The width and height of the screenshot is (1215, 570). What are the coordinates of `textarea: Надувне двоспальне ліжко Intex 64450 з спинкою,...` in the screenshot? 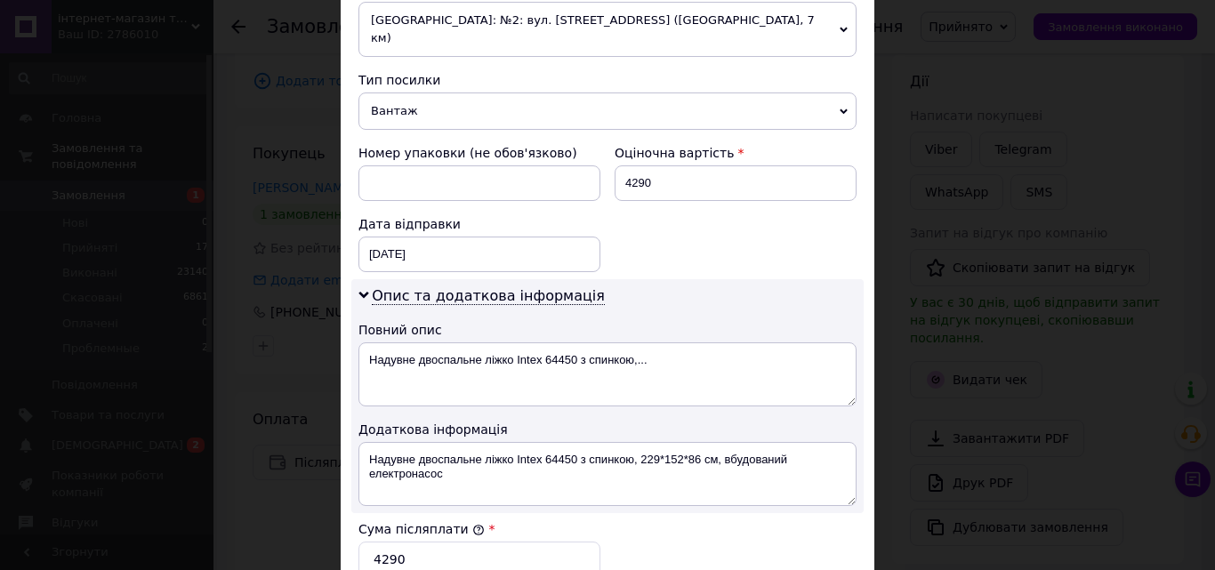 It's located at (608, 375).